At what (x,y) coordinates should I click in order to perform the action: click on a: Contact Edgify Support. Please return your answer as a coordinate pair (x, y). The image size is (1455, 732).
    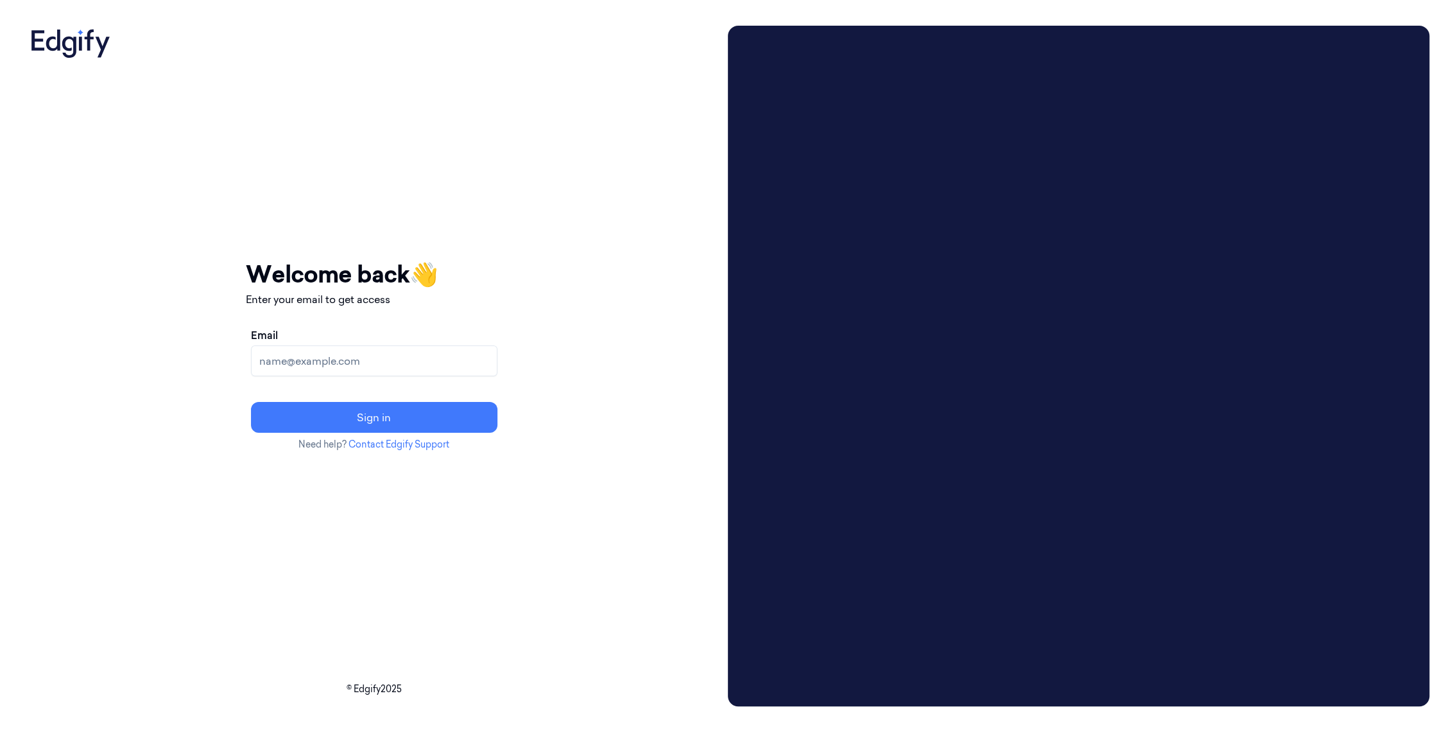
    Looking at the image, I should click on (399, 444).